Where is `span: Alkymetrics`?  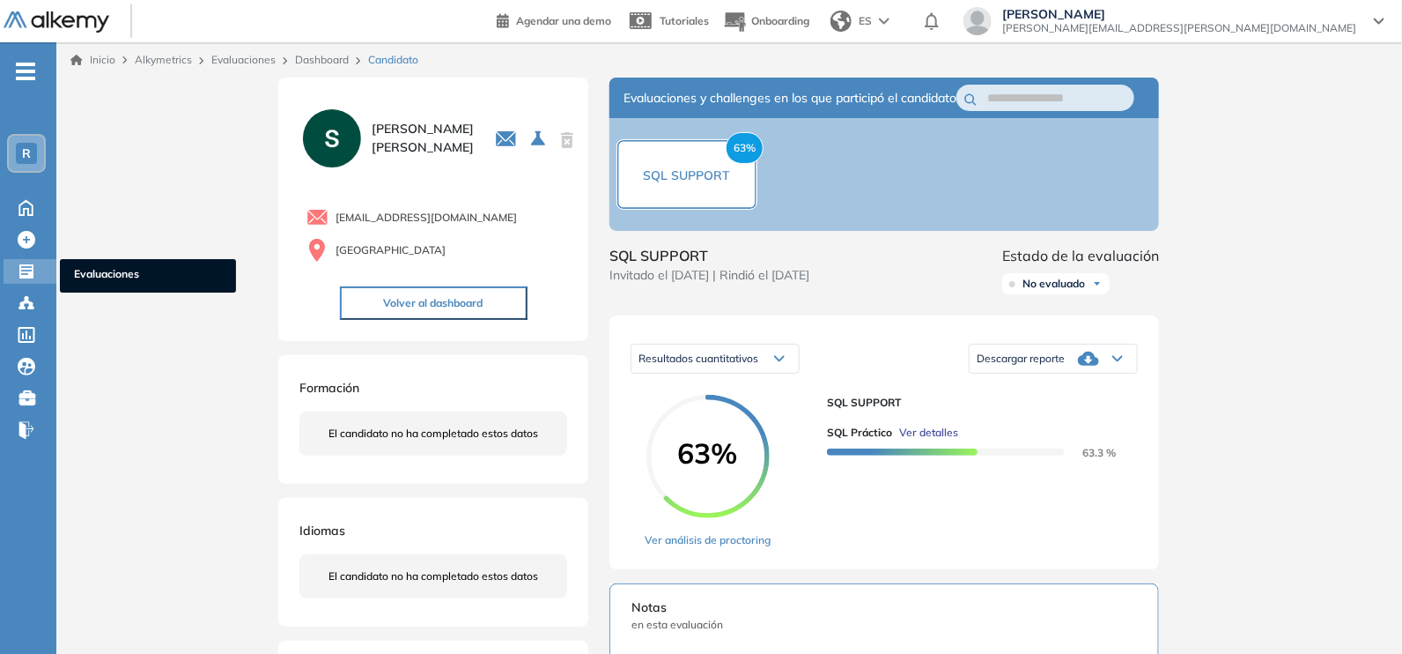
span: Alkymetrics is located at coordinates (163, 59).